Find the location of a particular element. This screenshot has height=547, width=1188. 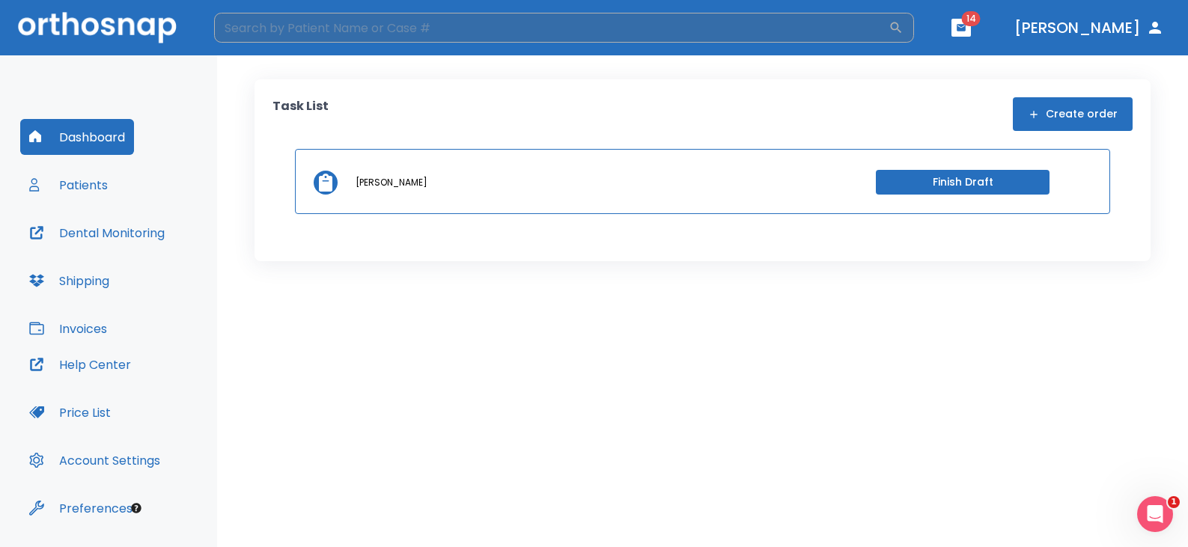

button: Dental Monitoring is located at coordinates (97, 233).